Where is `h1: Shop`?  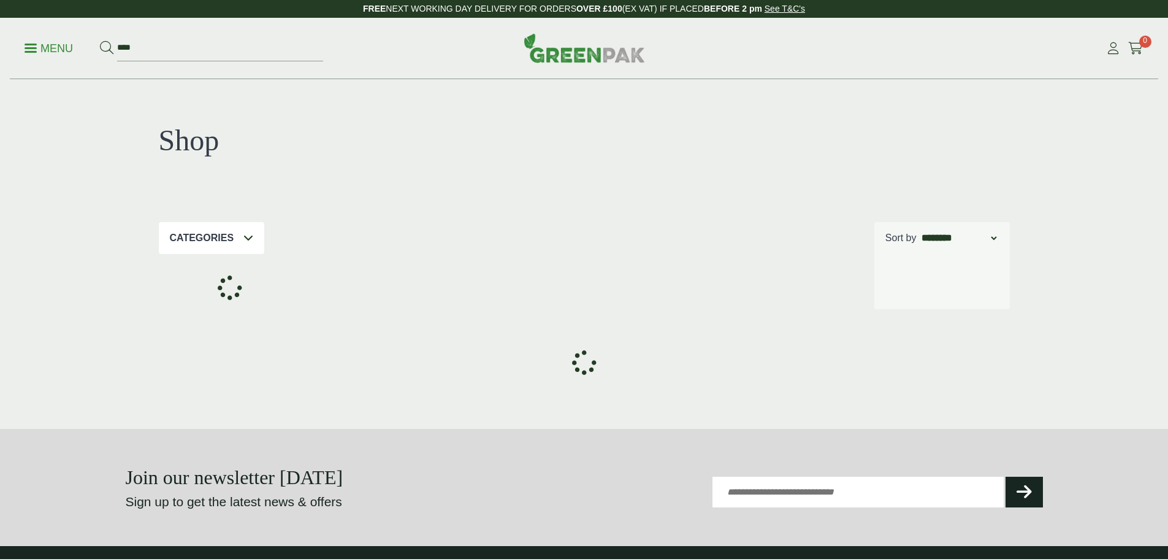
h1: Shop is located at coordinates (372, 140).